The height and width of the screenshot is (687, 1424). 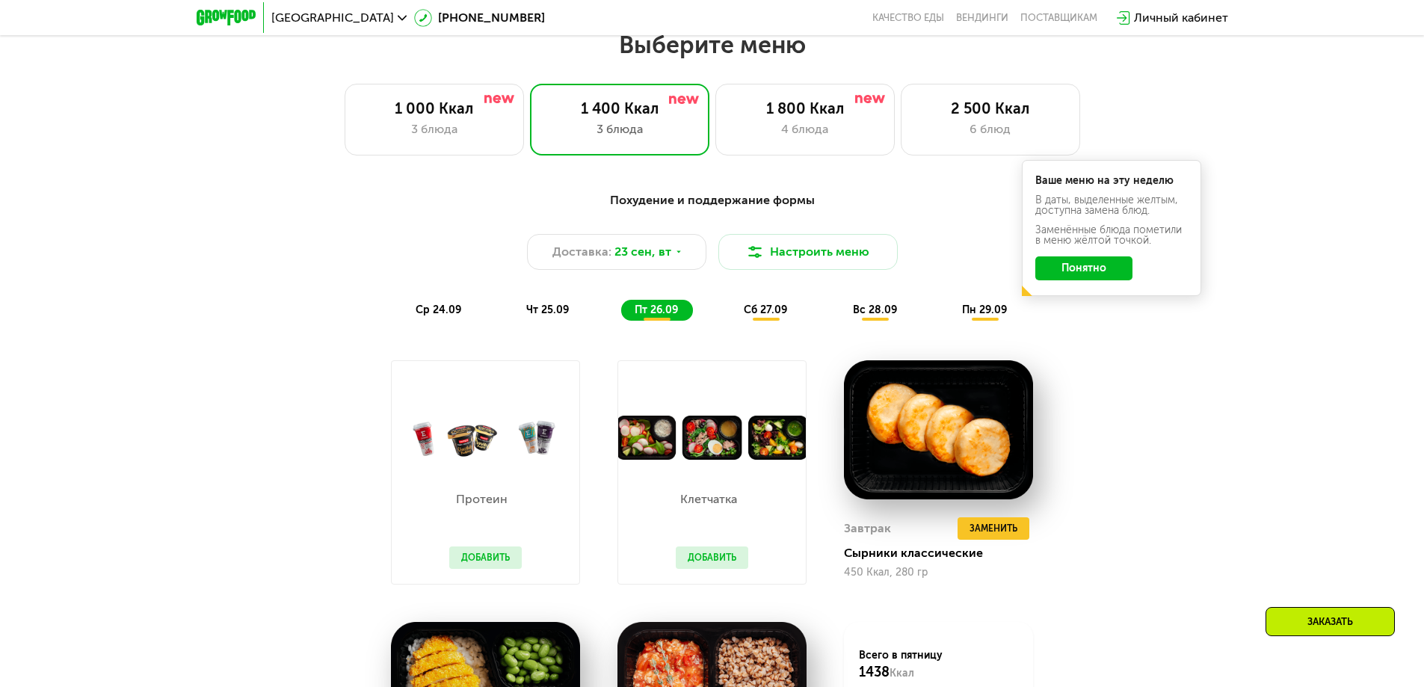 What do you see at coordinates (656, 309) in the screenshot?
I see `span: пт 26.09` at bounding box center [656, 309].